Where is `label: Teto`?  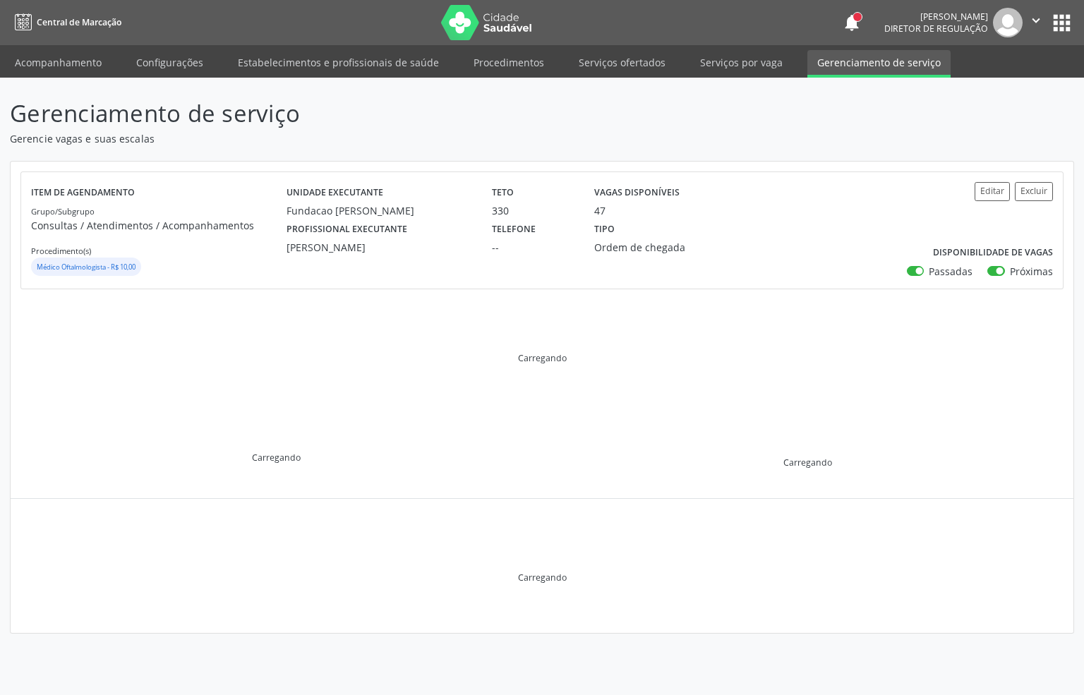 label: Teto is located at coordinates (502, 193).